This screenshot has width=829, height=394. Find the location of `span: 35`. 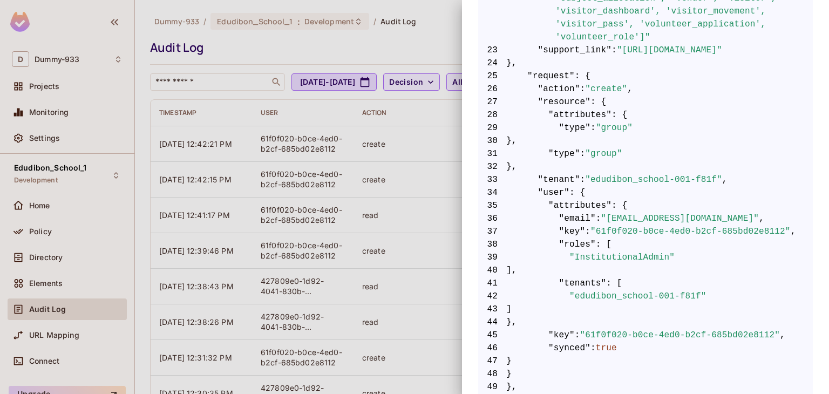

span: 35 is located at coordinates (492, 206).